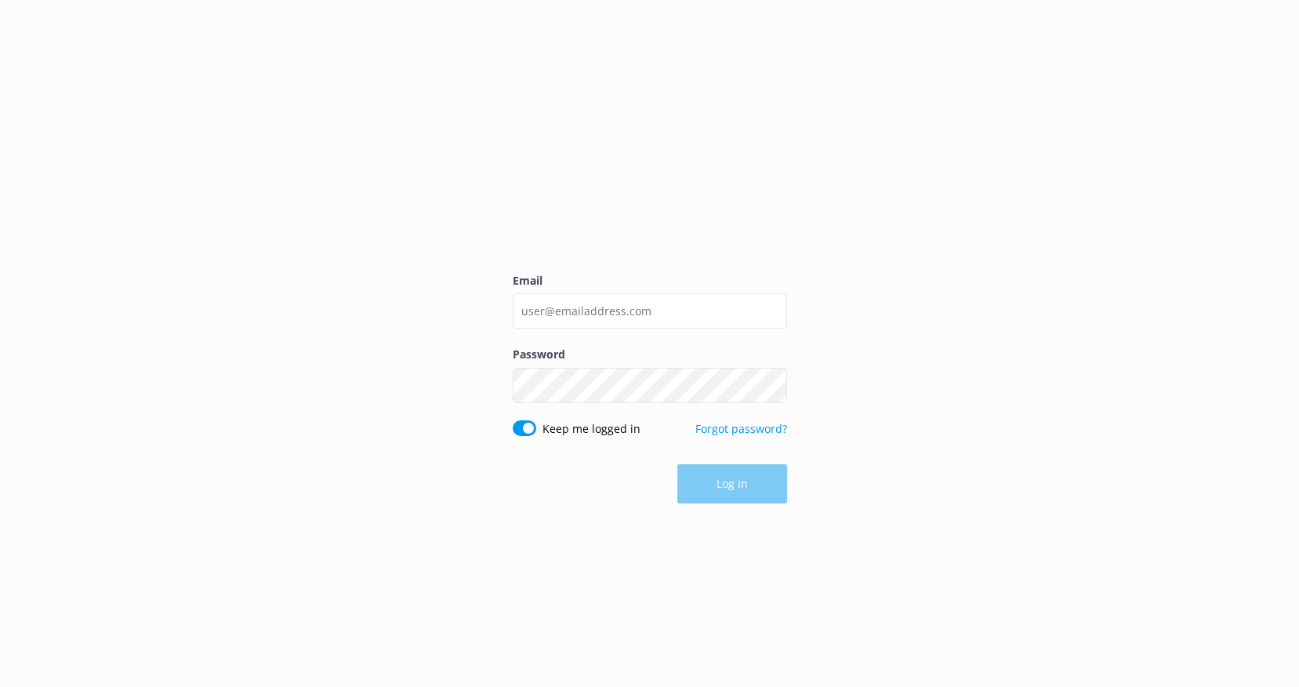  Describe the element at coordinates (591, 429) in the screenshot. I see `label: Keep me logged in` at that location.